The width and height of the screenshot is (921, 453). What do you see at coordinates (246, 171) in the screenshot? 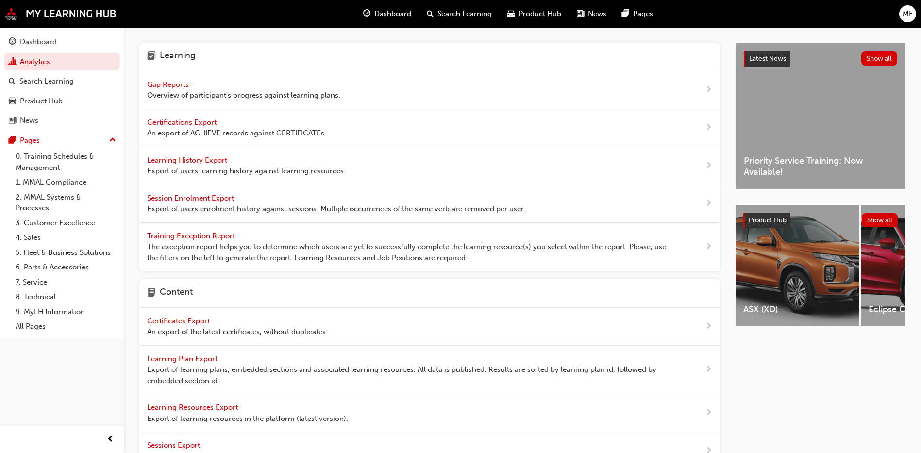
I see `span: Export of users learning history against learning resources.` at bounding box center [246, 171].